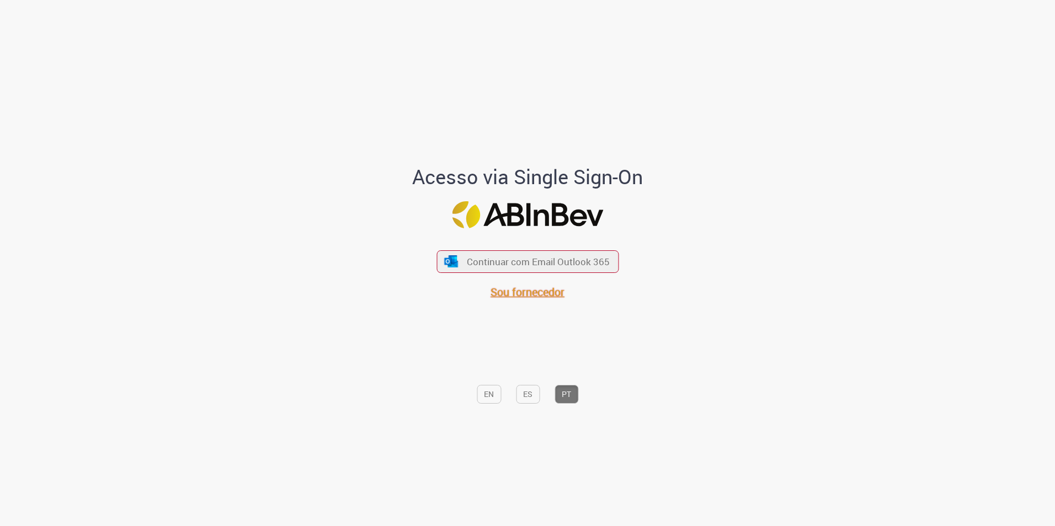  I want to click on button: ES, so click(528, 395).